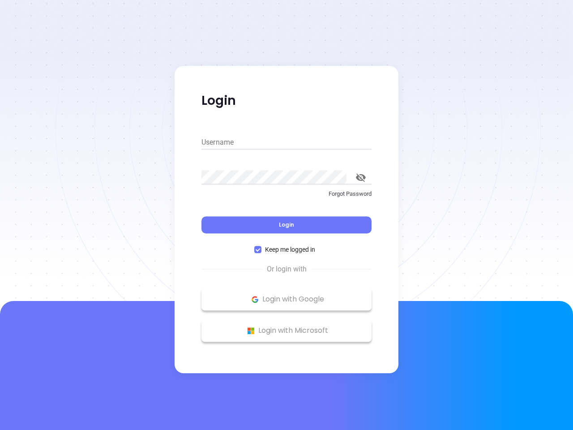 This screenshot has height=430, width=573. What do you see at coordinates (361, 177) in the screenshot?
I see `button: toggle password visibility` at bounding box center [361, 177].